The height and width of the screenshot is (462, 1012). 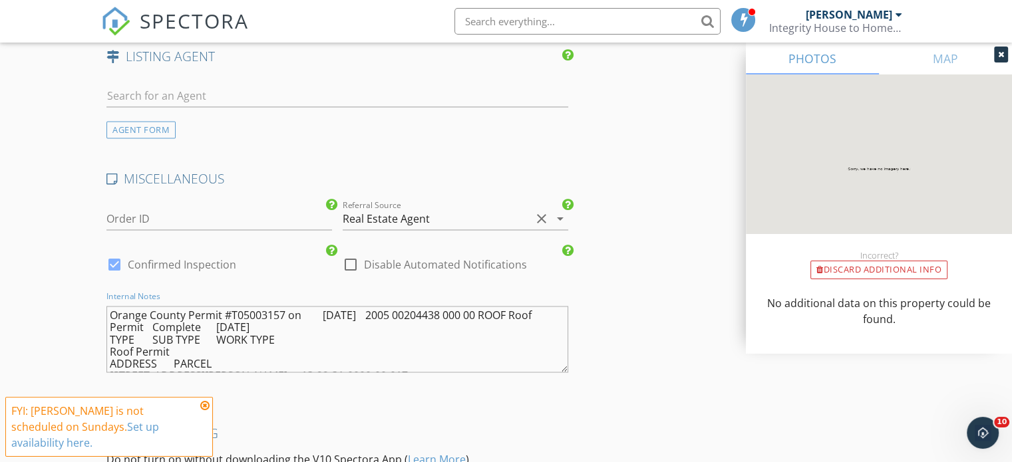 What do you see at coordinates (116, 21) in the screenshot?
I see `img: The Best Home Inspection Software - Spectora` at bounding box center [116, 21].